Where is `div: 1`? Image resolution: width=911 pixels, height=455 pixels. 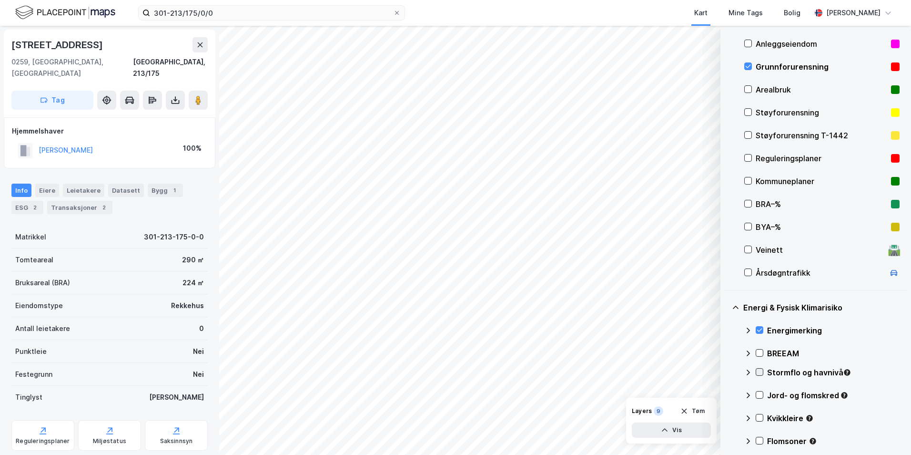
div: 1 is located at coordinates (174, 190).